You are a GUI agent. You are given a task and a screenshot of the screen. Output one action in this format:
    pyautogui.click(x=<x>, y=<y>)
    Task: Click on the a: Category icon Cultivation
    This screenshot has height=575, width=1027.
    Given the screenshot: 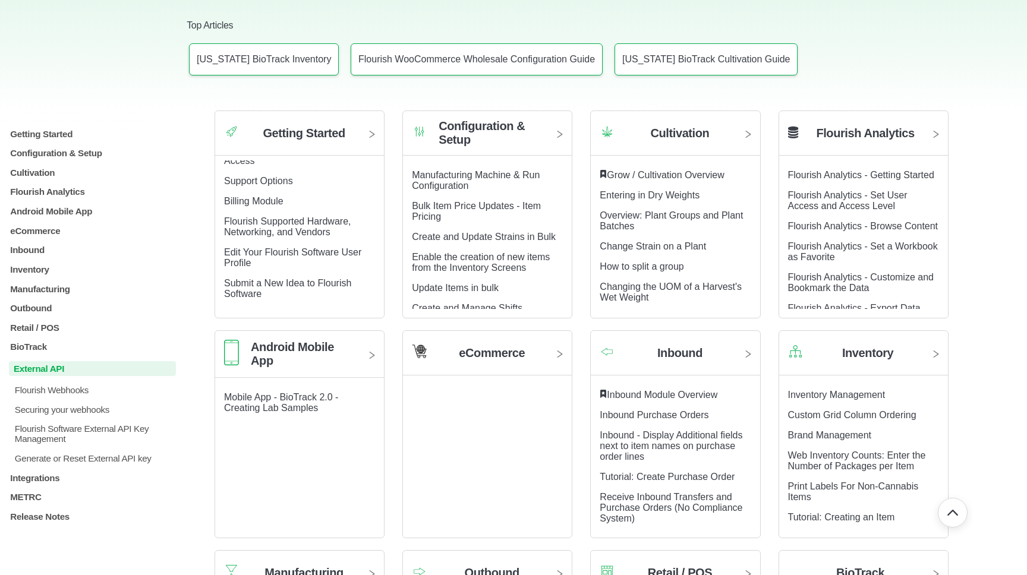 What is the action you would take?
    pyautogui.click(x=675, y=138)
    